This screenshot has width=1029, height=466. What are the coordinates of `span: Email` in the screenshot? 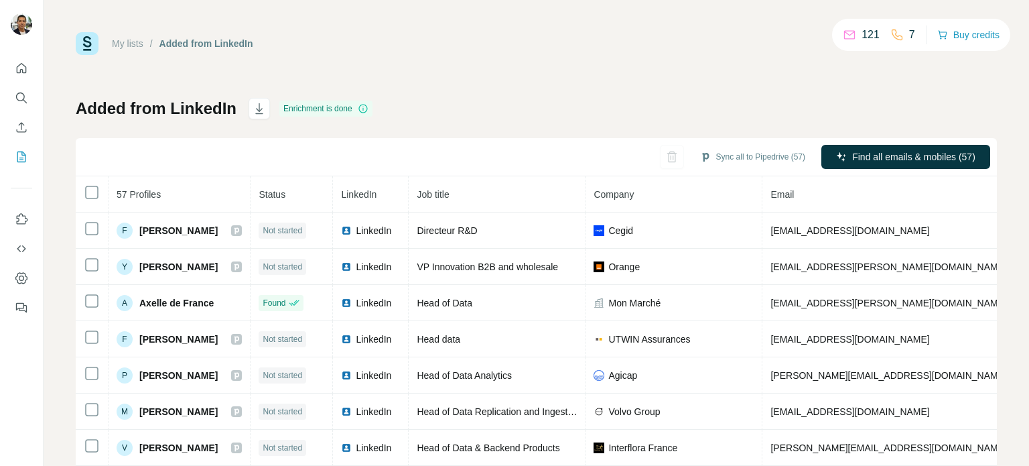 It's located at (782, 194).